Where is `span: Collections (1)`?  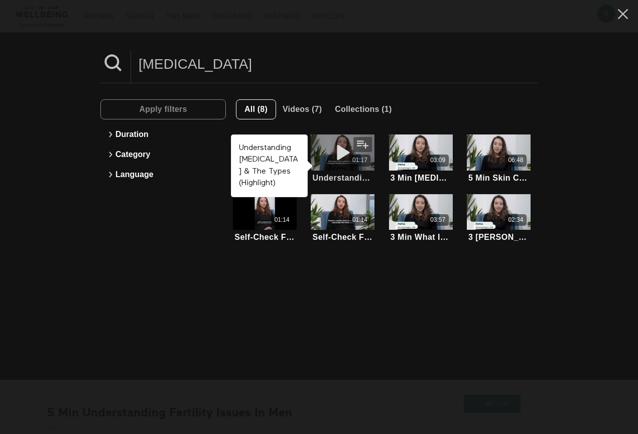
span: Collections (1) is located at coordinates (363, 109).